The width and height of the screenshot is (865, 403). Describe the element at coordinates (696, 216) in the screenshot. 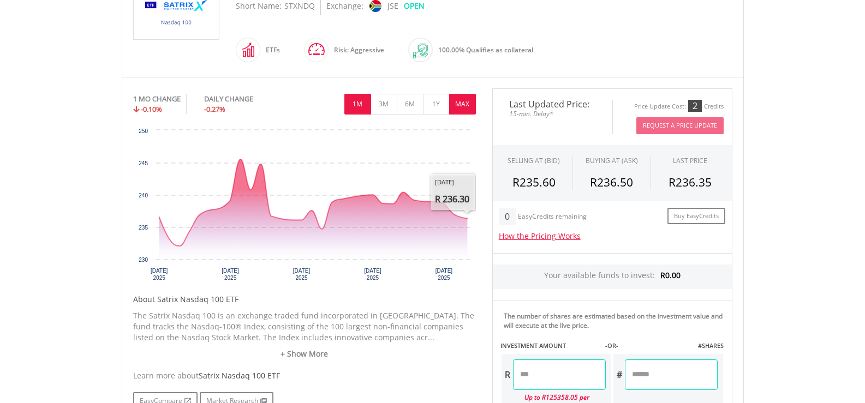

I see `a: Buy EasyCredits` at that location.